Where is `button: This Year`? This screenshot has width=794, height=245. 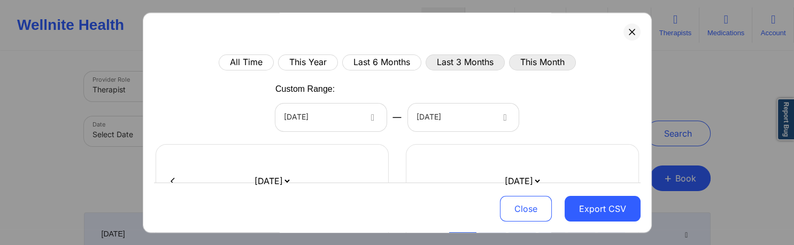 button: This Year is located at coordinates (308, 63).